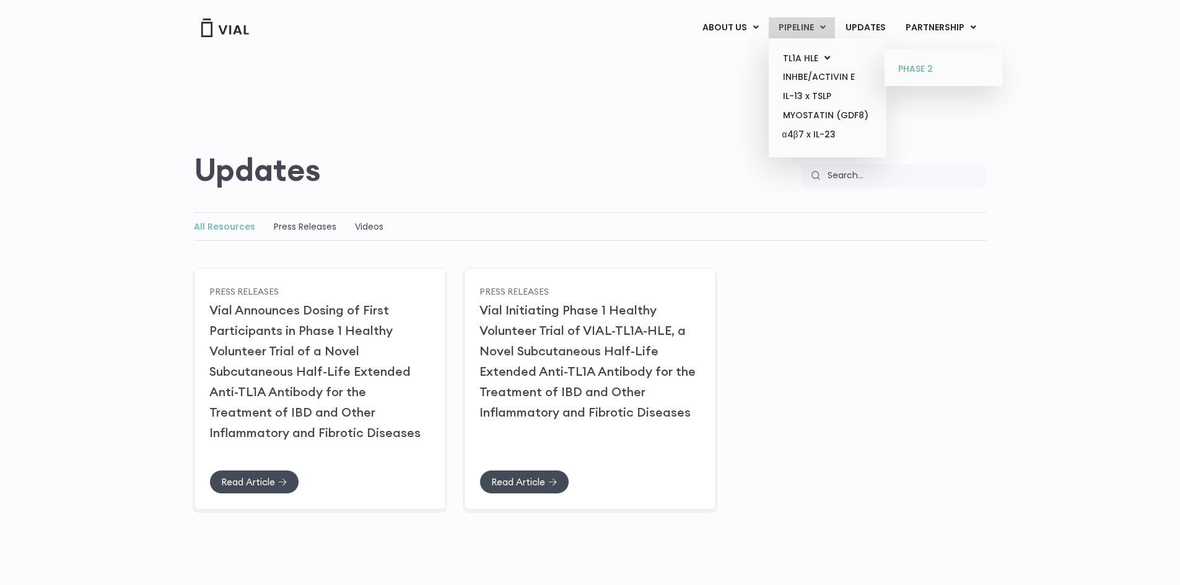 This screenshot has width=1180, height=585. What do you see at coordinates (827, 58) in the screenshot?
I see `a: TL1A HLEMenu Toggle` at bounding box center [827, 58].